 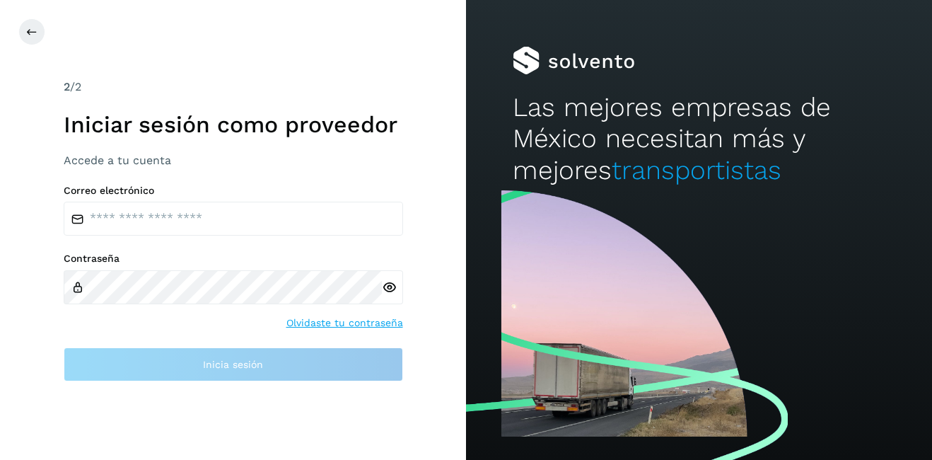 I want to click on span: 2, so click(x=66, y=86).